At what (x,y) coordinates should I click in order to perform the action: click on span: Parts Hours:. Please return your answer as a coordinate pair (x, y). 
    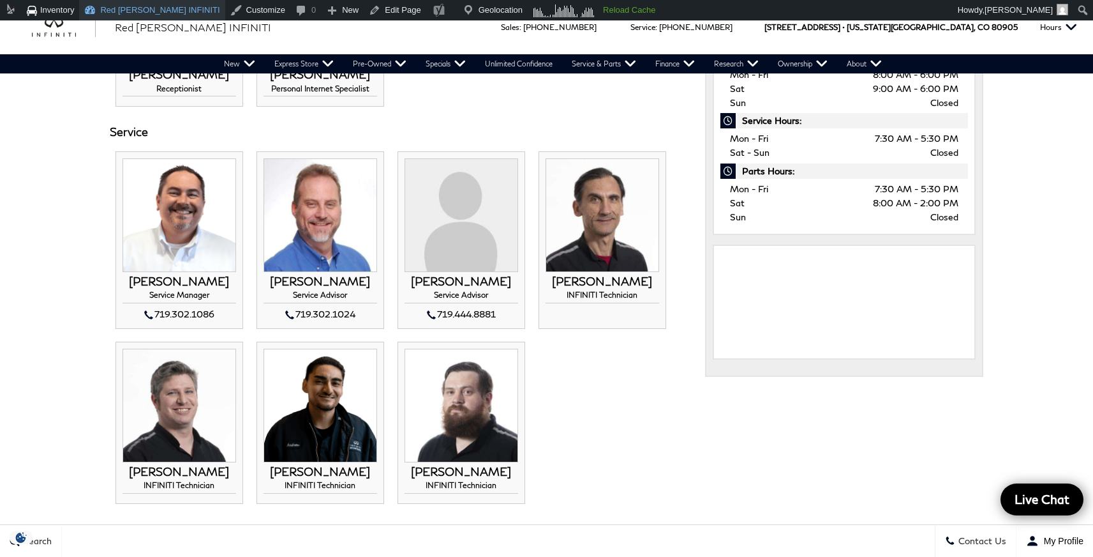
    Looking at the image, I should click on (844, 171).